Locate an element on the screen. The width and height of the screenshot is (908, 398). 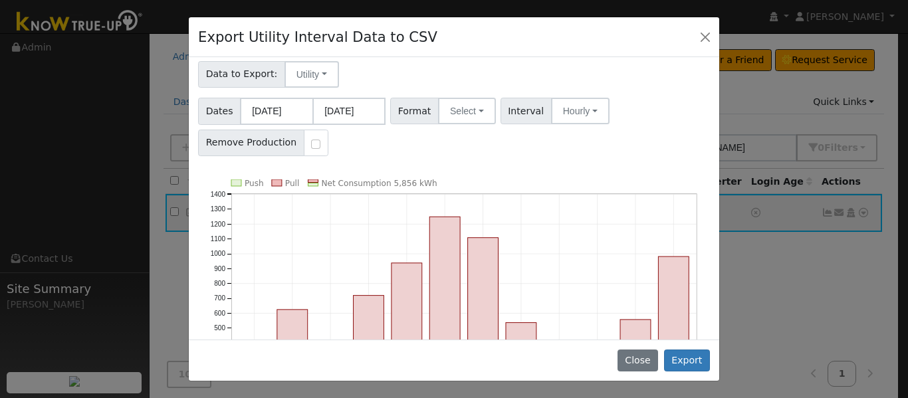
button: Hourly is located at coordinates (580, 111).